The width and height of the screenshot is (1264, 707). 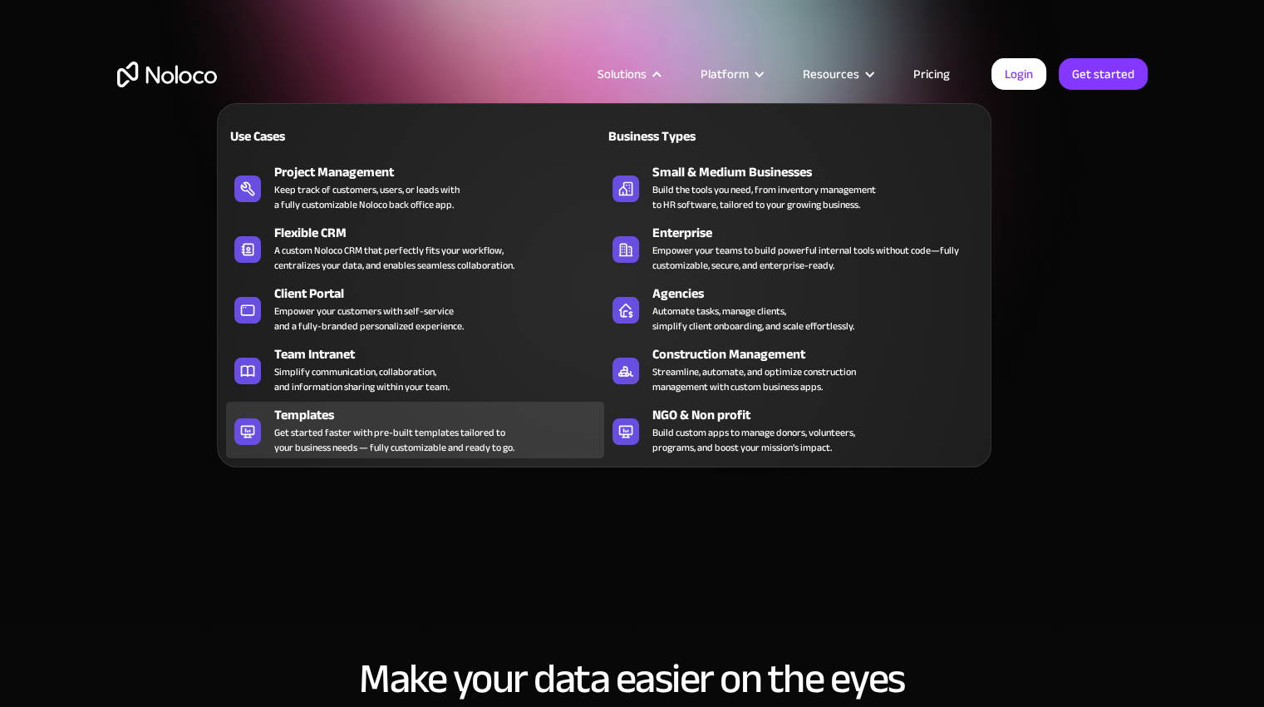 I want to click on a: NGO & Non profitBuild custom apps to manage donors, volunteers,programs, and boost your mission’s..., so click(x=793, y=430).